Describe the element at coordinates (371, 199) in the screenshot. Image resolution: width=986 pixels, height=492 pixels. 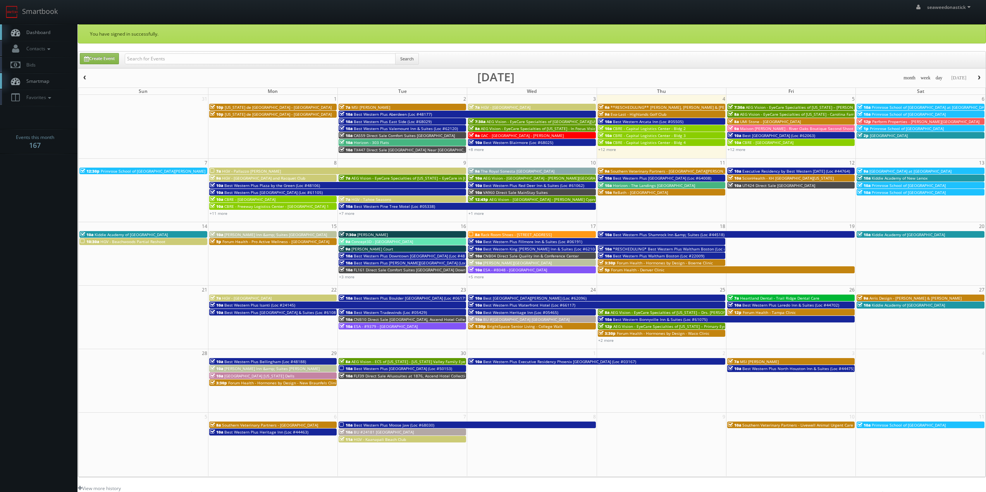
I see `span: HGV - Tahoe Seasons` at that location.